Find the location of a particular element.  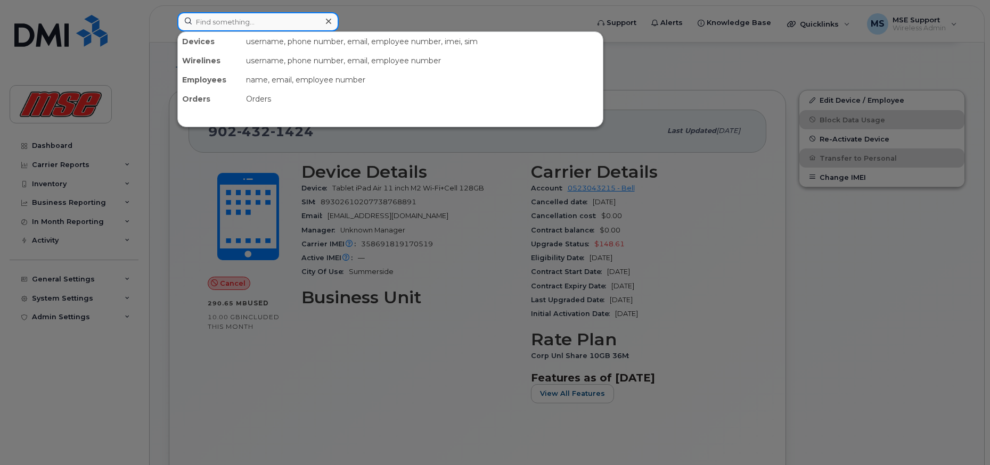

div: Devices is located at coordinates (210, 42).